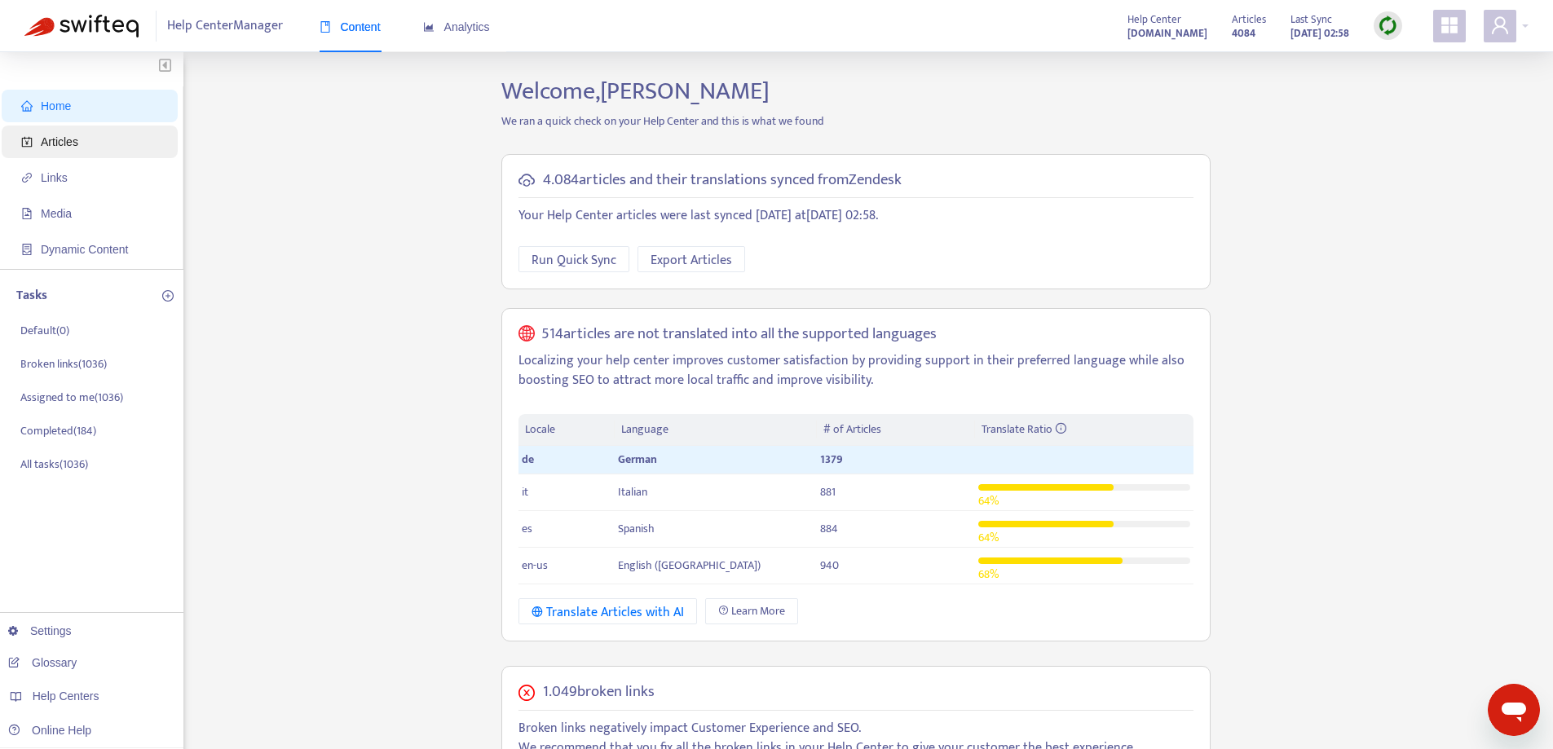 The height and width of the screenshot is (749, 1553). What do you see at coordinates (1500, 25) in the screenshot?
I see `span: user` at bounding box center [1500, 25].